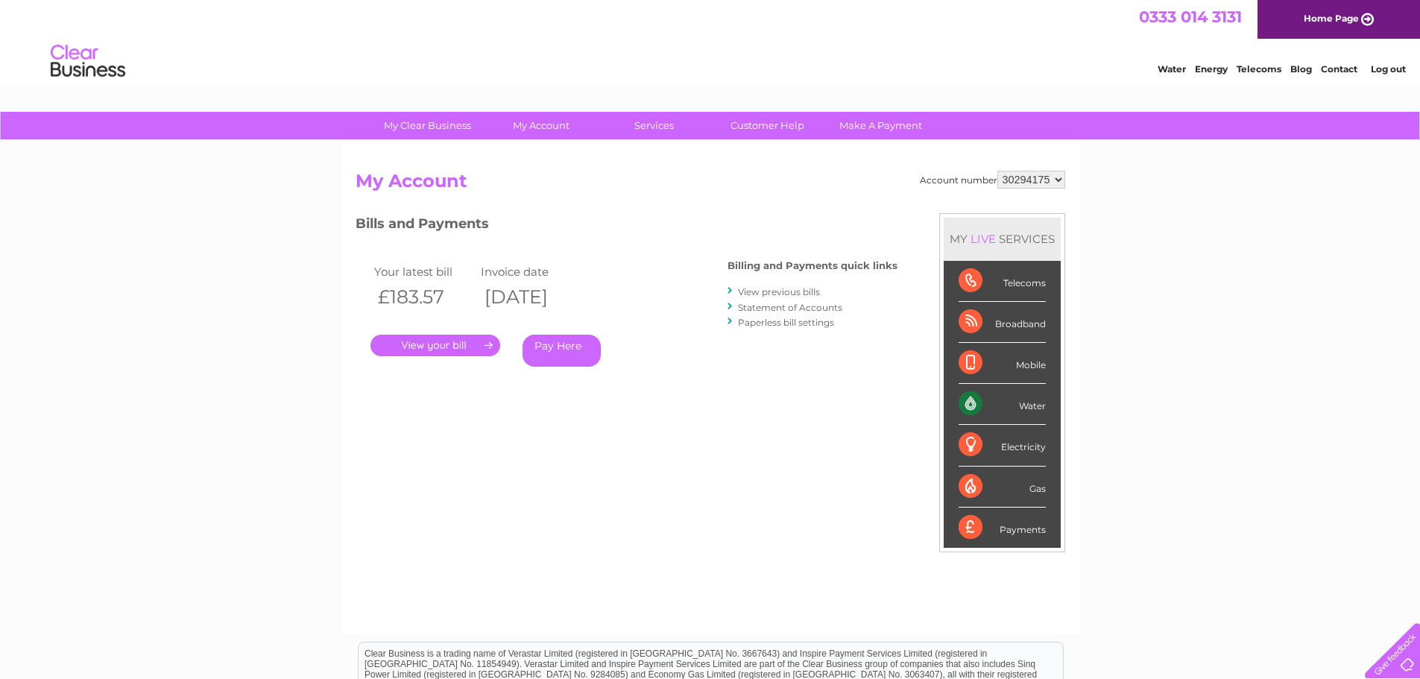 This screenshot has height=679, width=1420. I want to click on a: Energy, so click(1212, 69).